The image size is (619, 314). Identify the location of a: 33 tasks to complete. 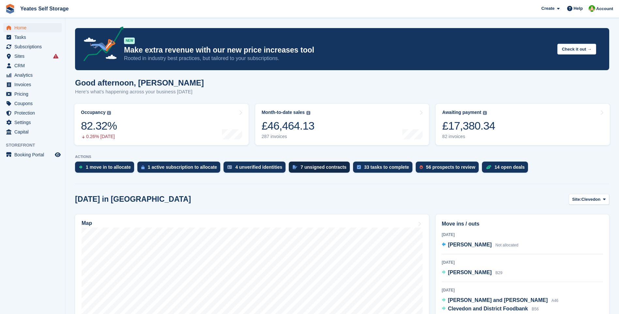
(385, 169).